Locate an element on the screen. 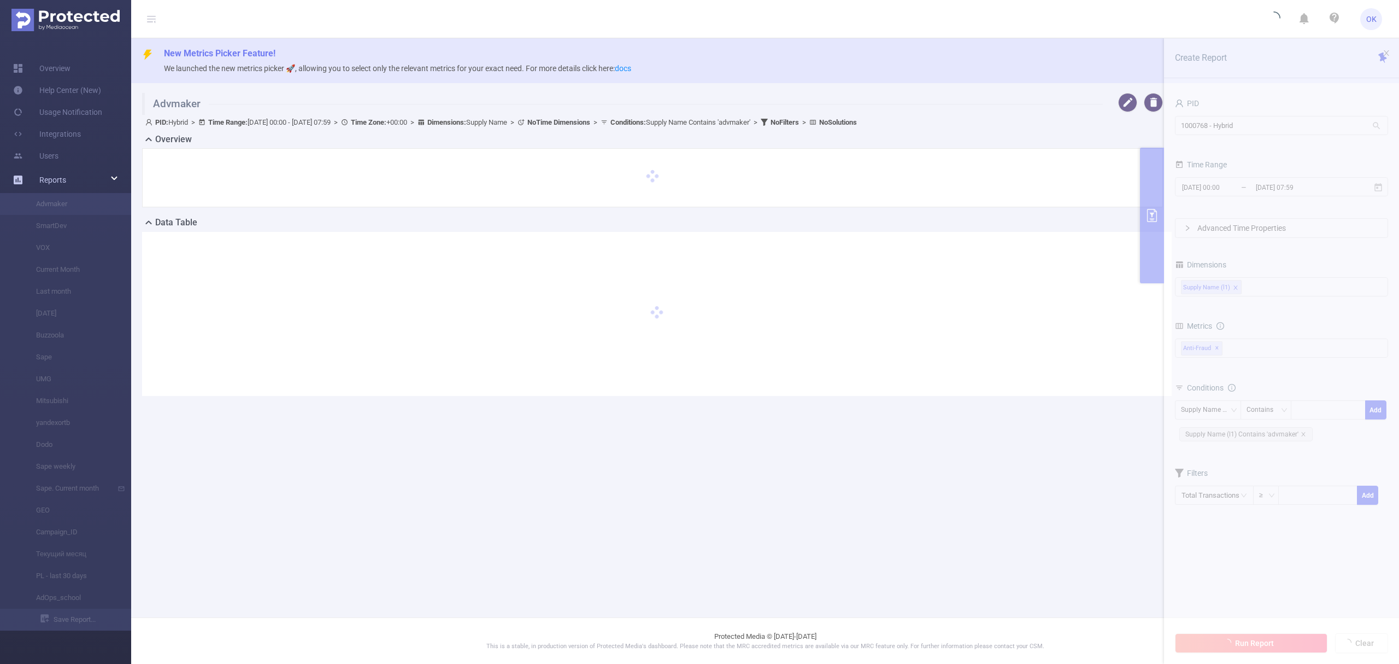 This screenshot has width=1399, height=664. i: icon: thunderbolt is located at coordinates (148, 55).